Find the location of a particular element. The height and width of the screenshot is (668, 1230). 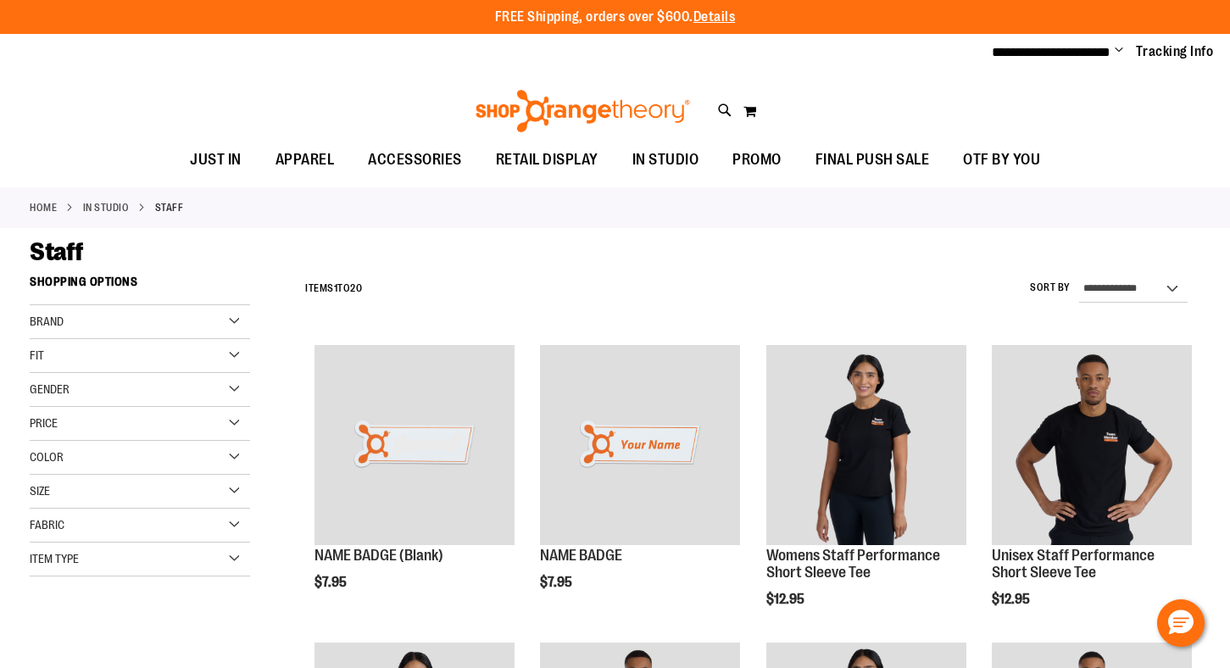

span: APPAREL is located at coordinates (305, 159).